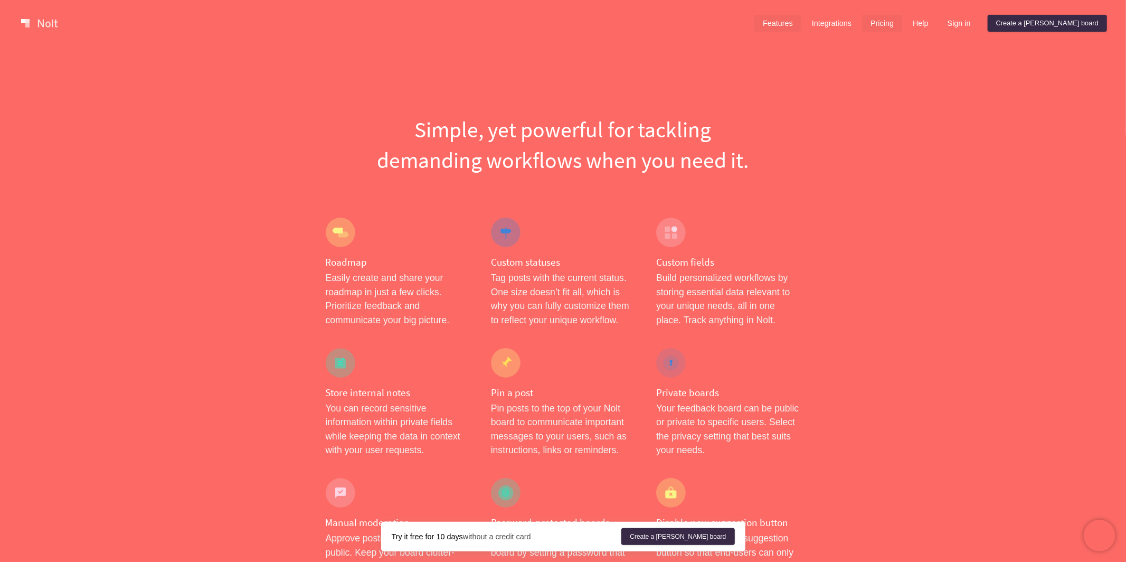 The width and height of the screenshot is (1126, 562). What do you see at coordinates (507, 536) in the screenshot?
I see `div: without a credit card` at bounding box center [507, 536].